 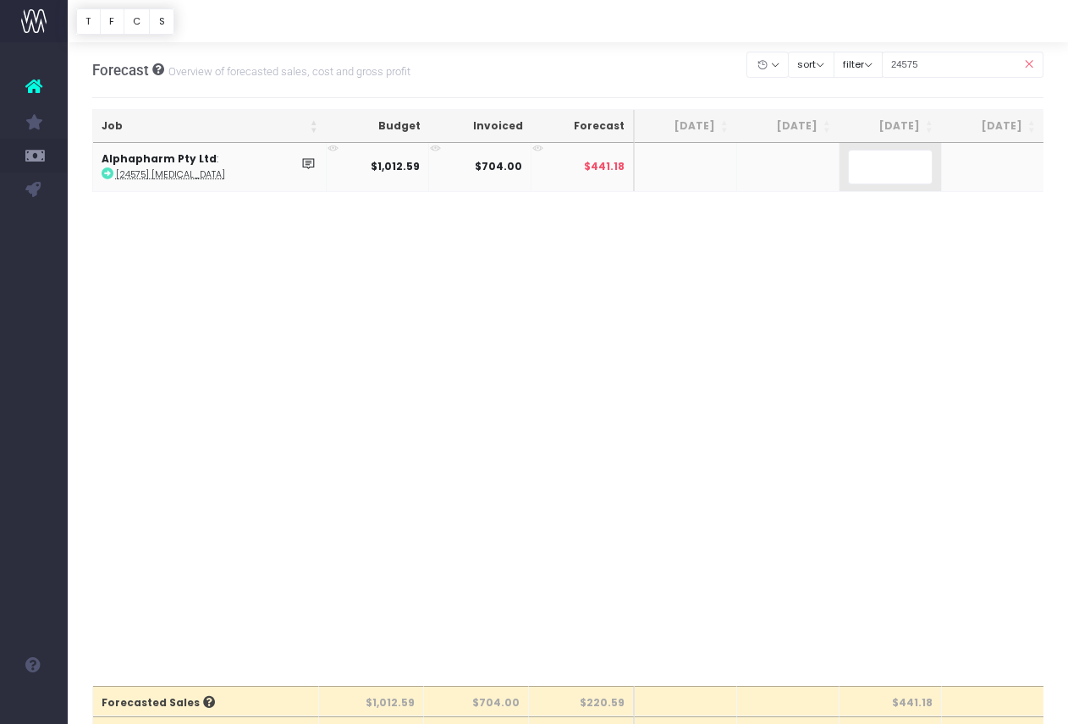 I want to click on th: Budget, so click(x=377, y=126).